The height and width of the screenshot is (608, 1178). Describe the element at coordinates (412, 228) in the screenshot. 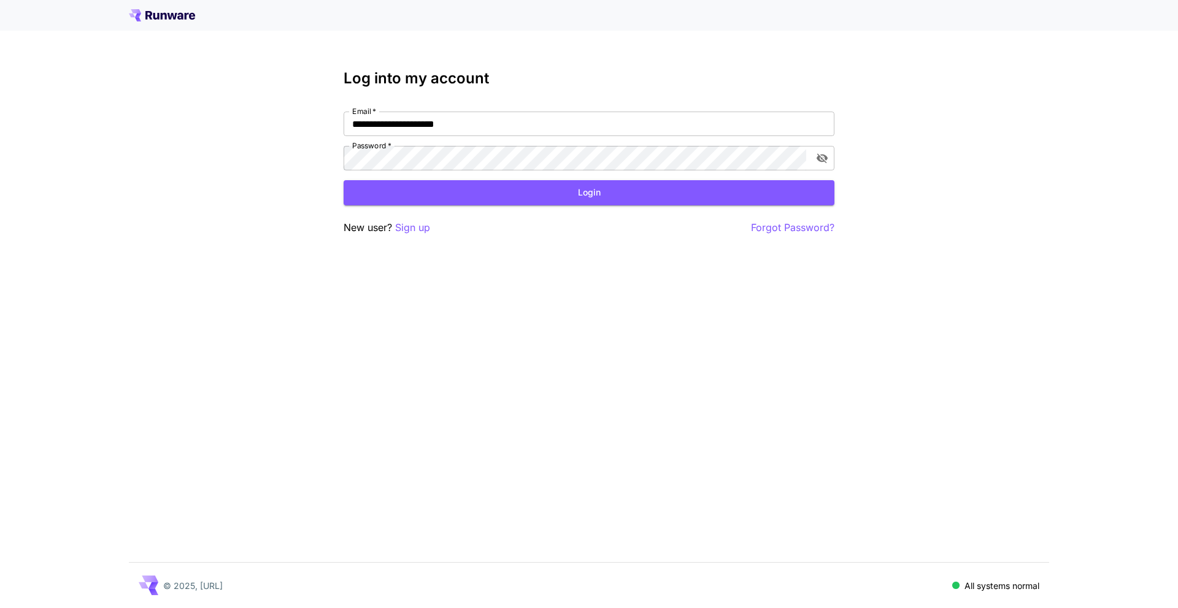

I see `p: Sign up` at that location.